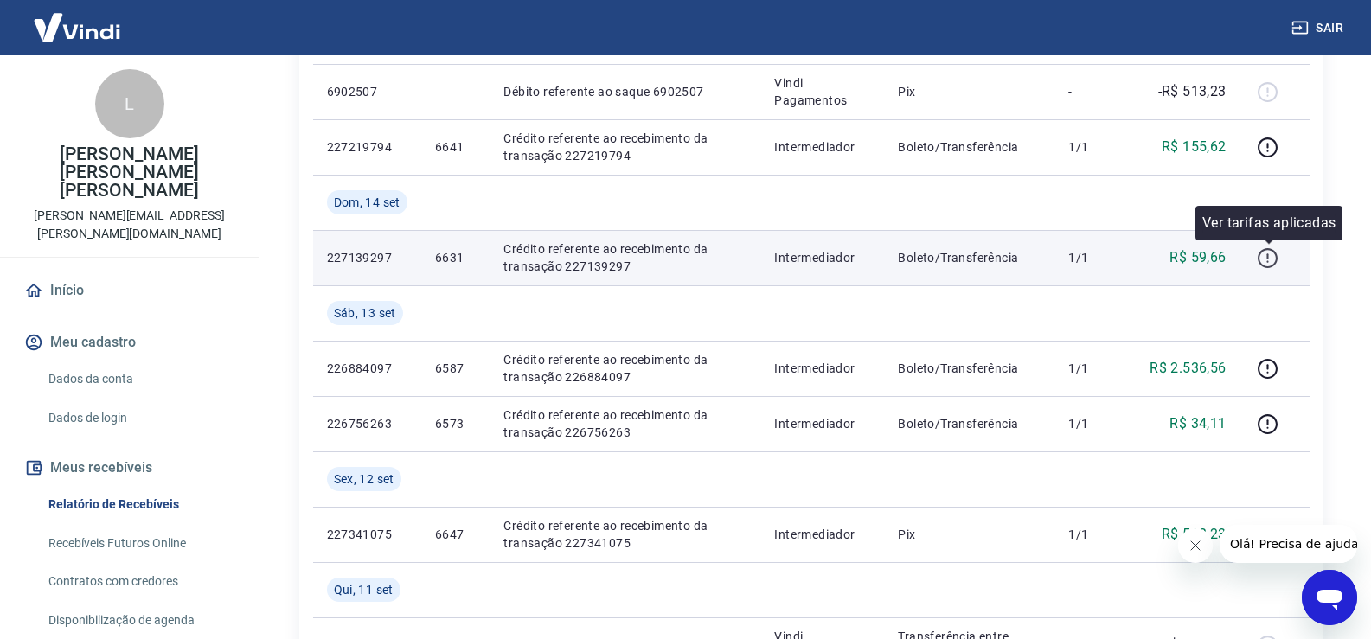  I want to click on span: Dom, 14 set, so click(367, 202).